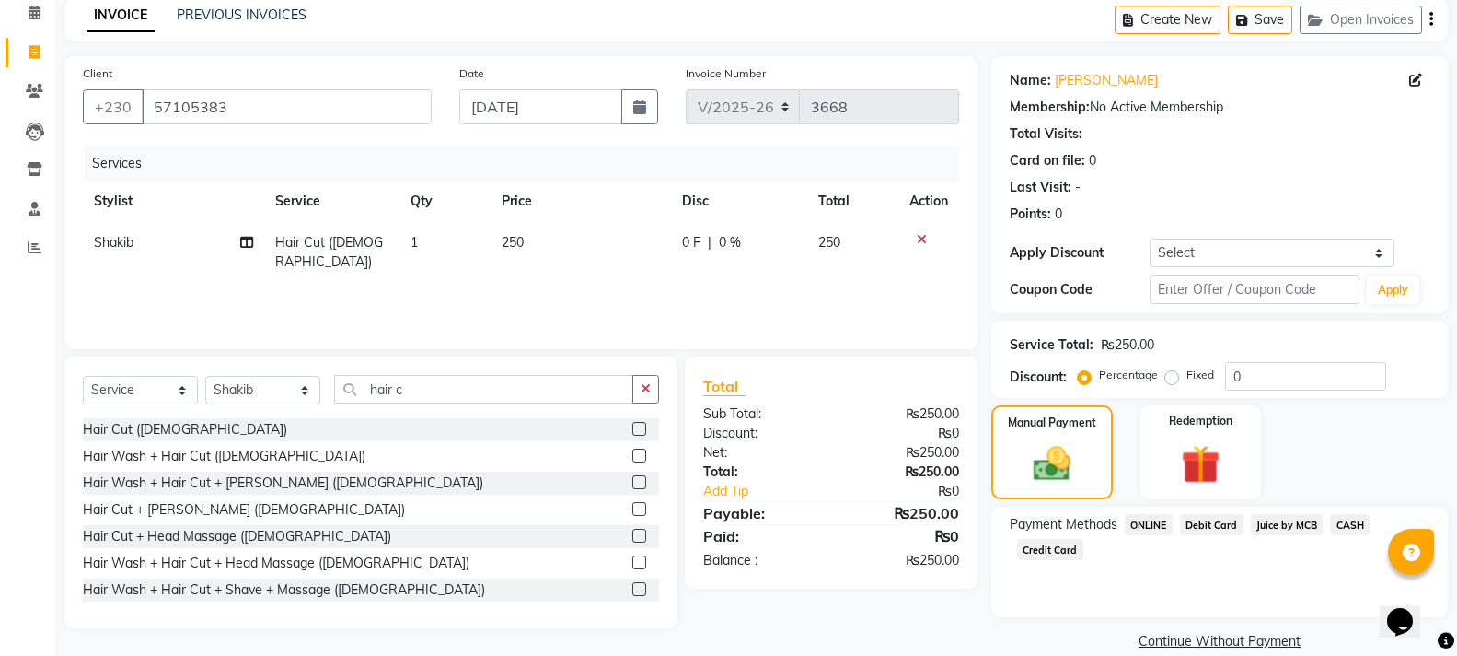 The image size is (1457, 656). Describe the element at coordinates (929, 201) in the screenshot. I see `th: Action` at that location.